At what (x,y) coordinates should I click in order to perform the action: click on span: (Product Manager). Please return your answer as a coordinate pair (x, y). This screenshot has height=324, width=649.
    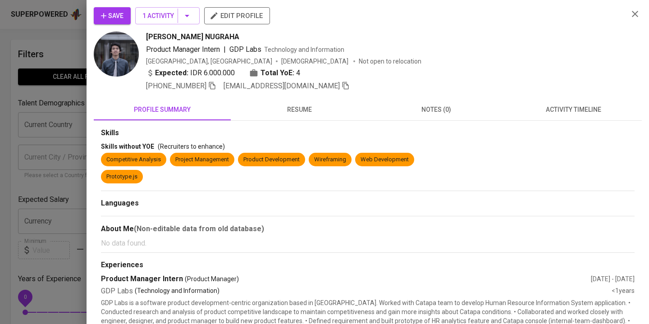
    Looking at the image, I should click on (212, 279).